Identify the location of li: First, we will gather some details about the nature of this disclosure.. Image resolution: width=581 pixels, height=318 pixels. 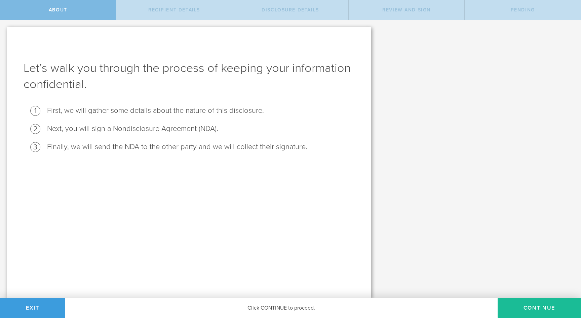
(200, 111).